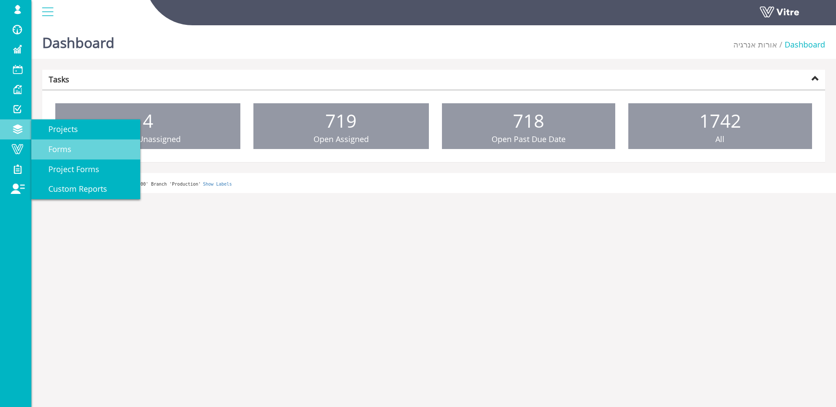 The height and width of the screenshot is (407, 836). What do you see at coordinates (217, 184) in the screenshot?
I see `a: Show Labels` at bounding box center [217, 184].